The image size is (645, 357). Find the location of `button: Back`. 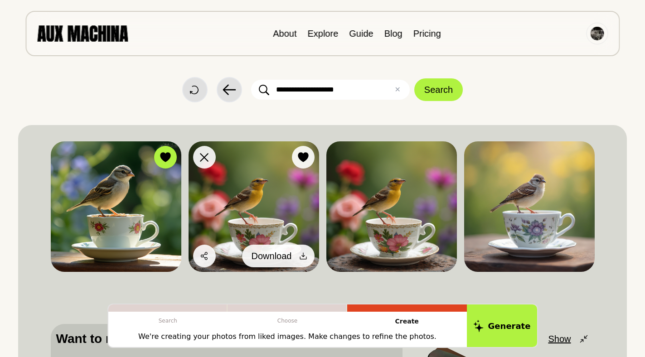

button: Back is located at coordinates (230, 90).